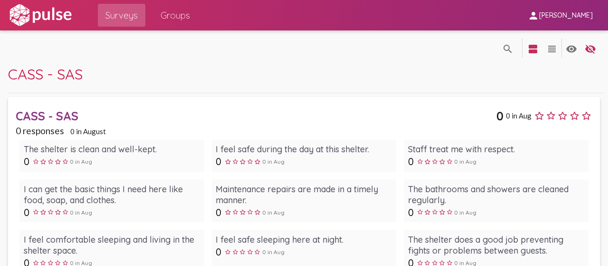 The image size is (608, 266). I want to click on div: The shelter does a good job preventing fights or problems between guests., so click(496, 245).